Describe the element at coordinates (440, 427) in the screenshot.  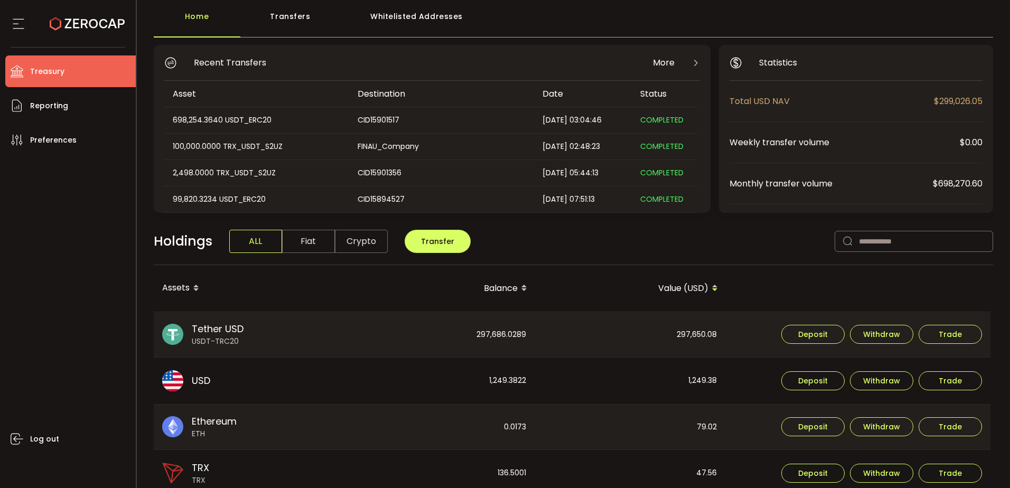
I see `div: 0.0173` at that location.